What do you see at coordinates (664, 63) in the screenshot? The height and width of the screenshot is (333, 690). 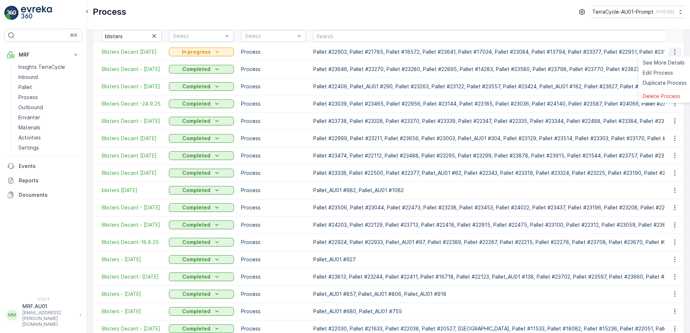 I see `a: See More Details` at bounding box center [664, 63].